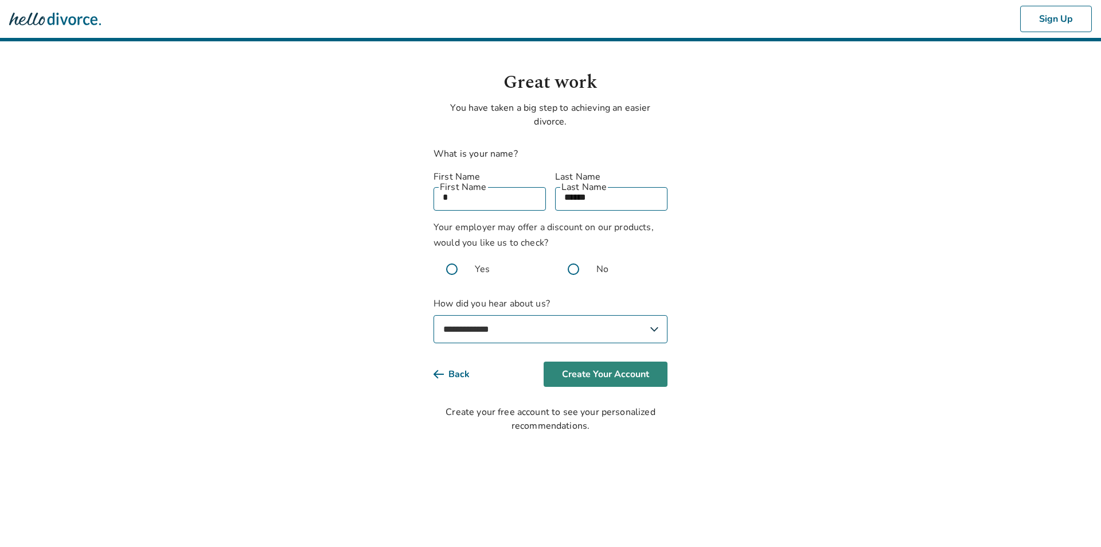 This screenshot has width=1101, height=547. Describe the element at coordinates (551, 83) in the screenshot. I see `h1: Great work` at that location.